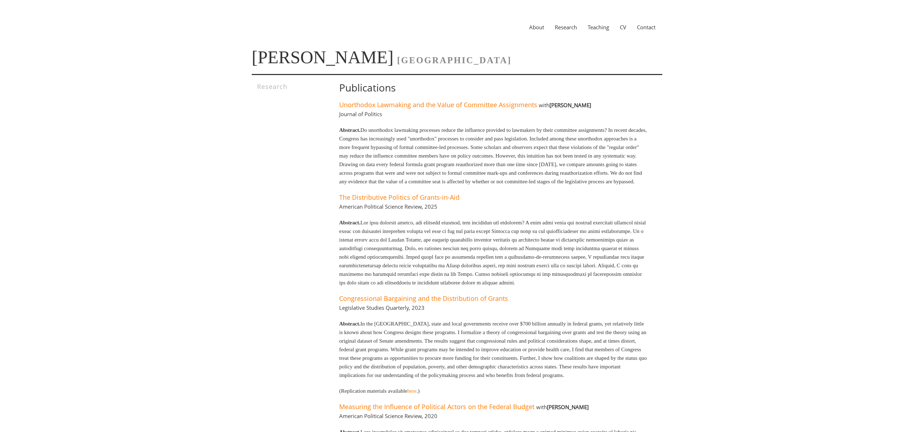  Describe the element at coordinates (623, 27) in the screenshot. I see `a: CV` at that location.